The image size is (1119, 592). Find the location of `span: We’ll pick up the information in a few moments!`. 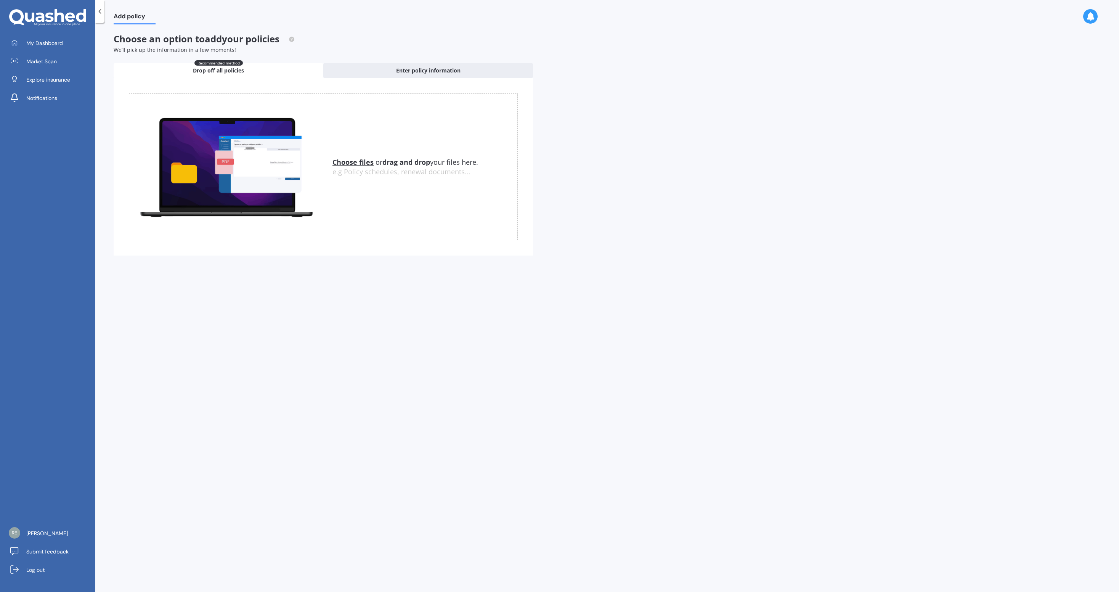

span: We’ll pick up the information in a few moments! is located at coordinates (175, 50).